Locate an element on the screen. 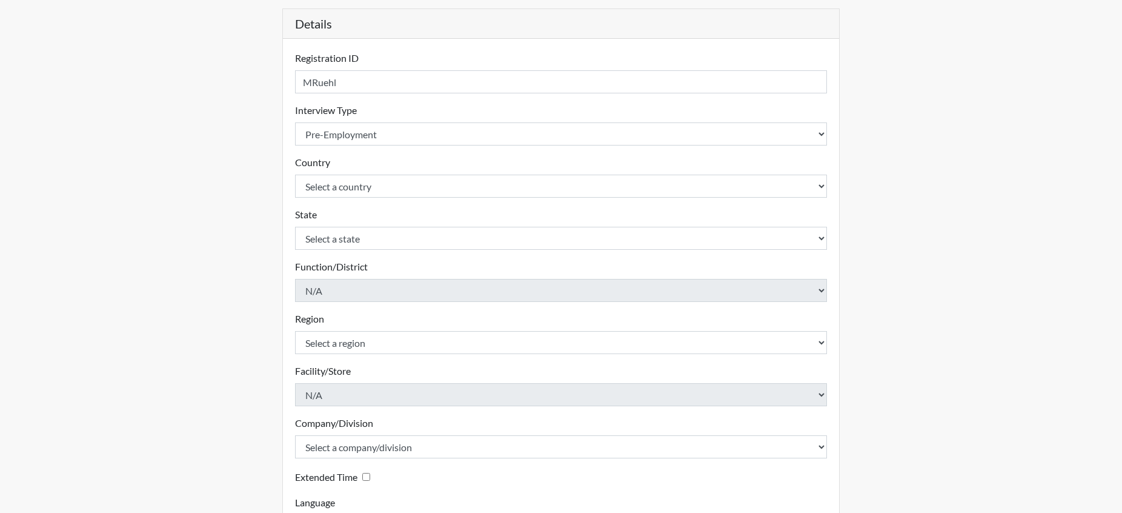 The width and height of the screenshot is (1122, 513). label: State is located at coordinates (306, 215).